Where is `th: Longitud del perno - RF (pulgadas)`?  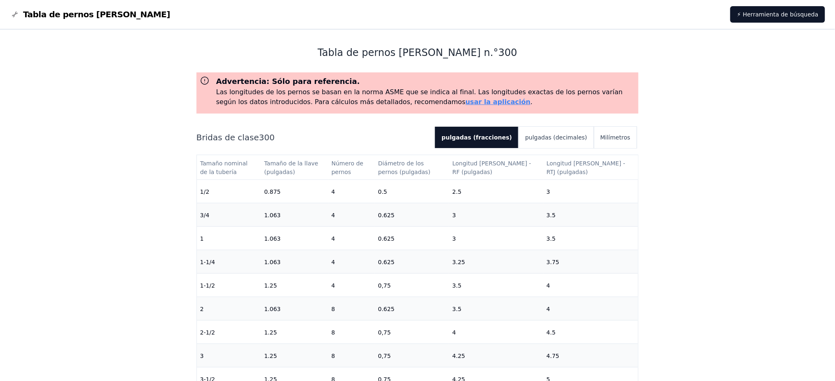 th: Longitud del perno - RF (pulgadas) is located at coordinates (496, 168).